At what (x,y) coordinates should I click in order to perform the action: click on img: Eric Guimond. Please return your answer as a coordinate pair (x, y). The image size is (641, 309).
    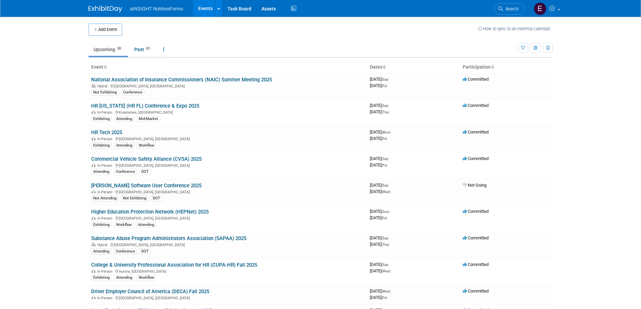
    Looking at the image, I should click on (540, 9).